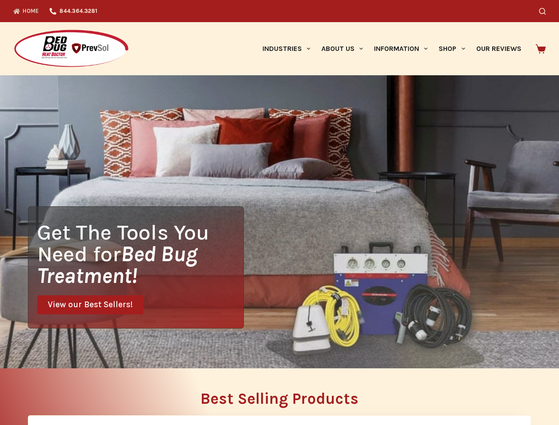  I want to click on img: Prevsol/Bed Bug Heat Doctor, so click(71, 49).